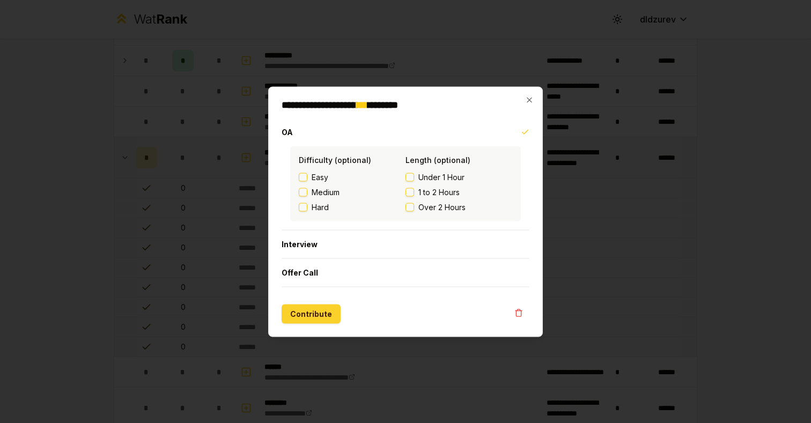 This screenshot has width=811, height=423. What do you see at coordinates (410, 192) in the screenshot?
I see `button: 1 to 2 Hours` at bounding box center [410, 192].